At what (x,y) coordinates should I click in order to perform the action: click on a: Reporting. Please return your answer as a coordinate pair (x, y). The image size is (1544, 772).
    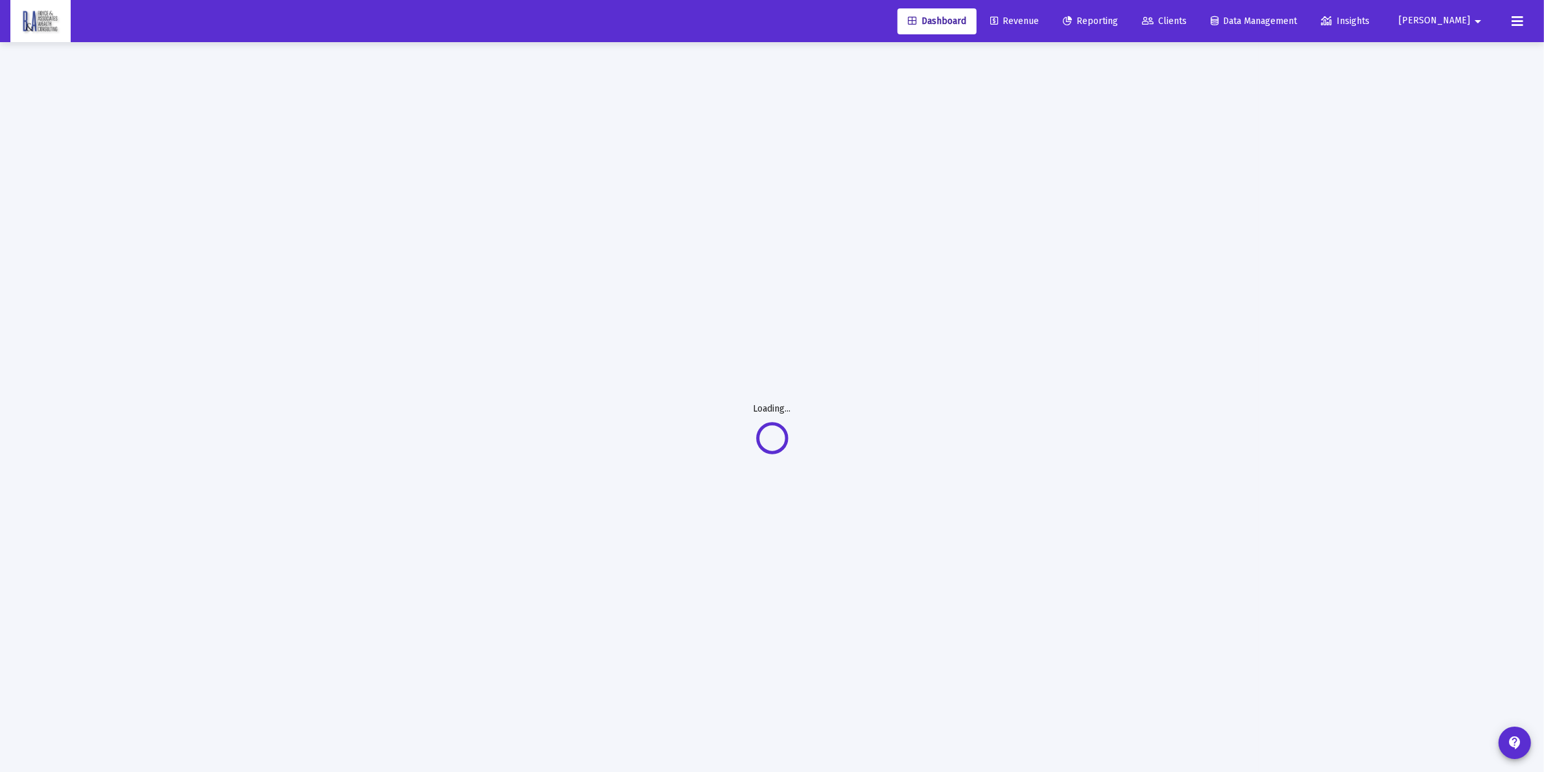
    Looking at the image, I should click on (1090, 21).